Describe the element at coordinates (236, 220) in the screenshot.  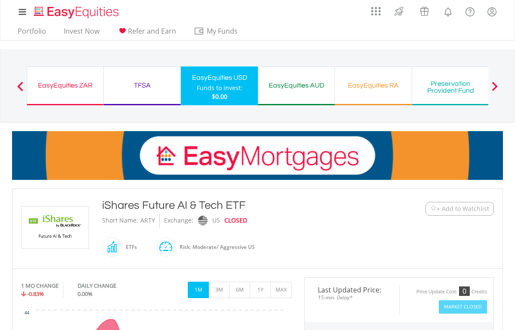
I see `div: CLOSED` at that location.